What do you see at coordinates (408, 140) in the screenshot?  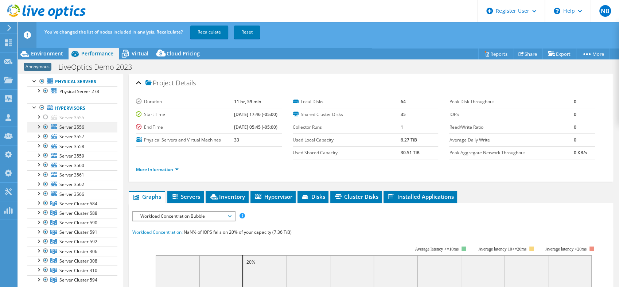 I see `b: 6.27 TiB` at bounding box center [408, 140].